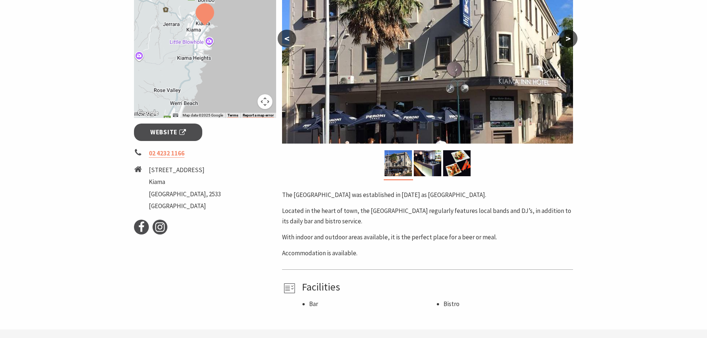  Describe the element at coordinates (233, 115) in the screenshot. I see `a: Terms (opens in new tab)` at that location.